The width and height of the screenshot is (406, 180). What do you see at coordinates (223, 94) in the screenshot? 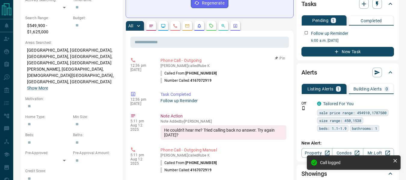
I see `p: Task Completed` at bounding box center [223, 94].